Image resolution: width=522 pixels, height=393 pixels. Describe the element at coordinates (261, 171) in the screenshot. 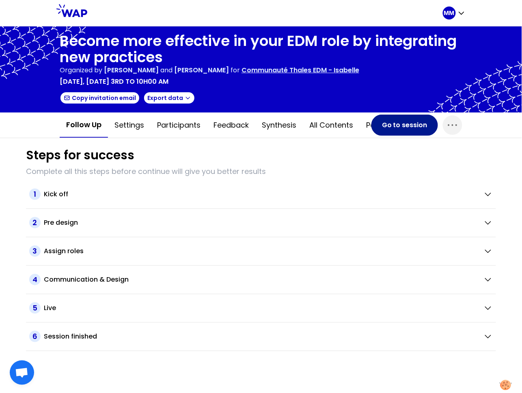

I see `p: Complete all this steps before continue will give you better results` at that location.